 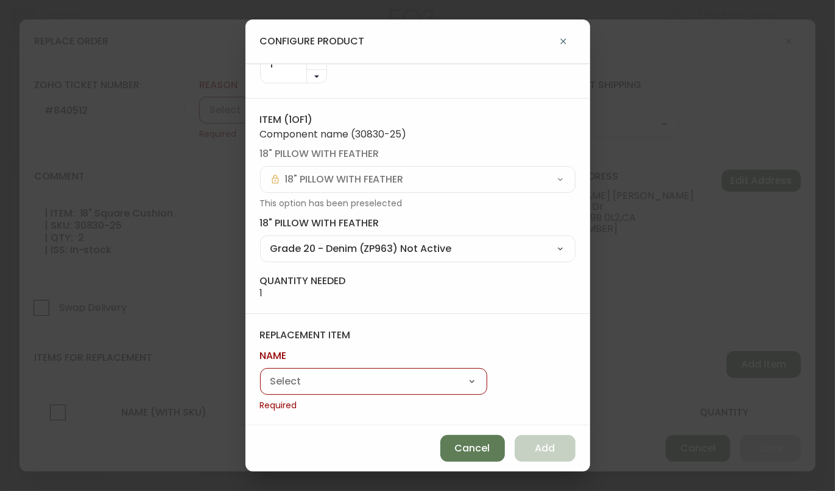 What do you see at coordinates (303, 293) in the screenshot?
I see `span: 1` at bounding box center [303, 293].